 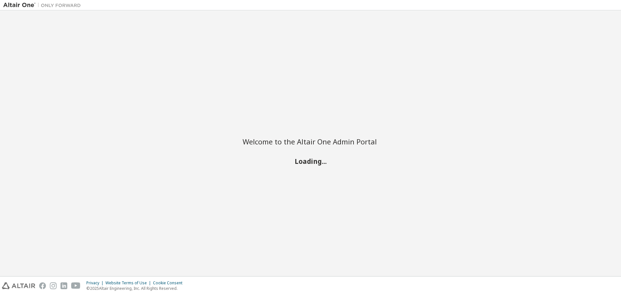 What do you see at coordinates (136, 288) in the screenshot?
I see `p: © 2025 Altair Engineering, Inc. All Rights Reserved.` at bounding box center [136, 288].